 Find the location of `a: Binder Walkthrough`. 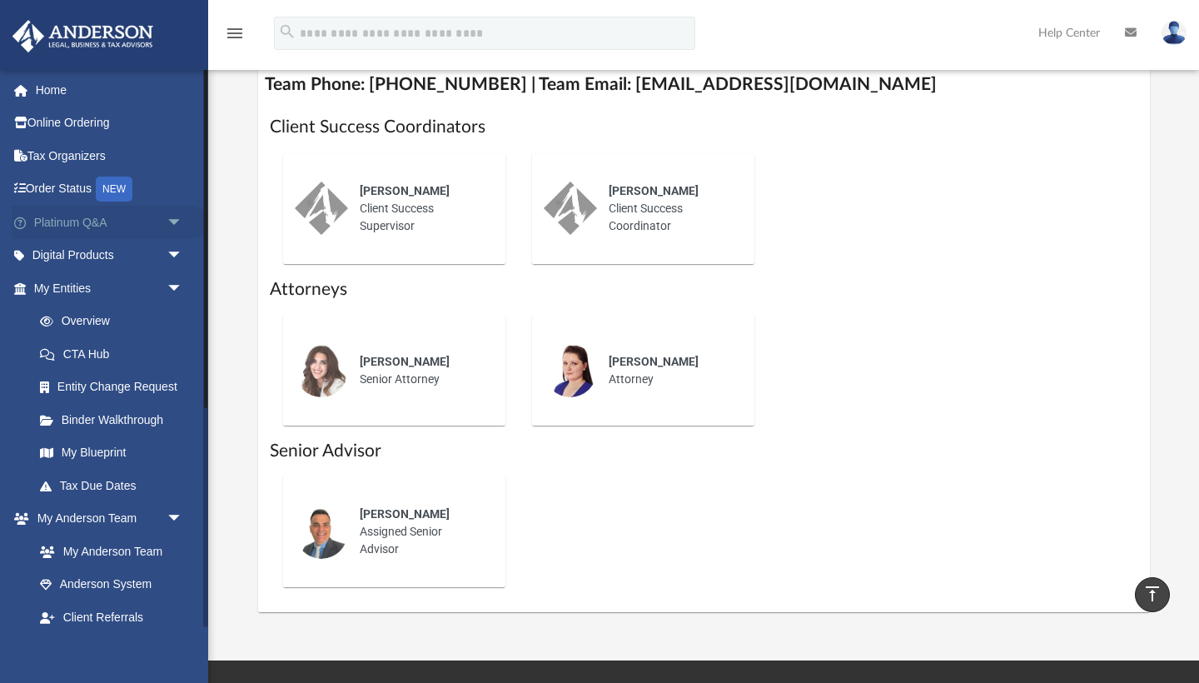

a: Binder Walkthrough is located at coordinates (116, 420).